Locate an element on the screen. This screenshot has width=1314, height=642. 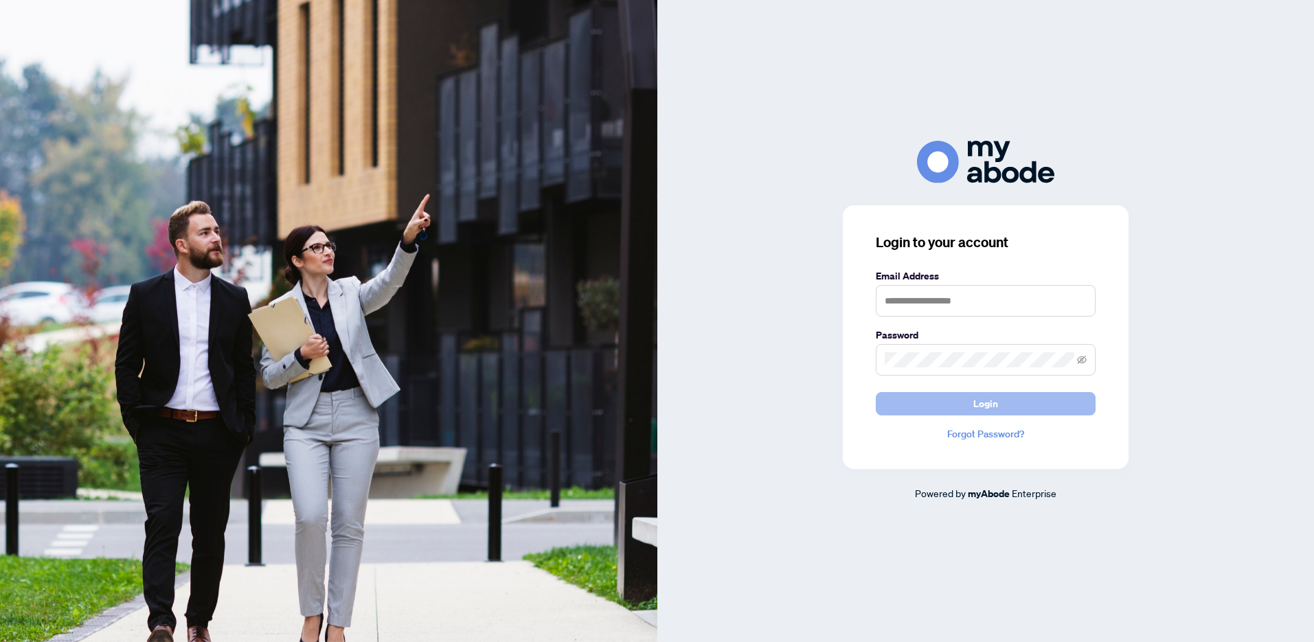
span: eye-invisible is located at coordinates (1082, 360).